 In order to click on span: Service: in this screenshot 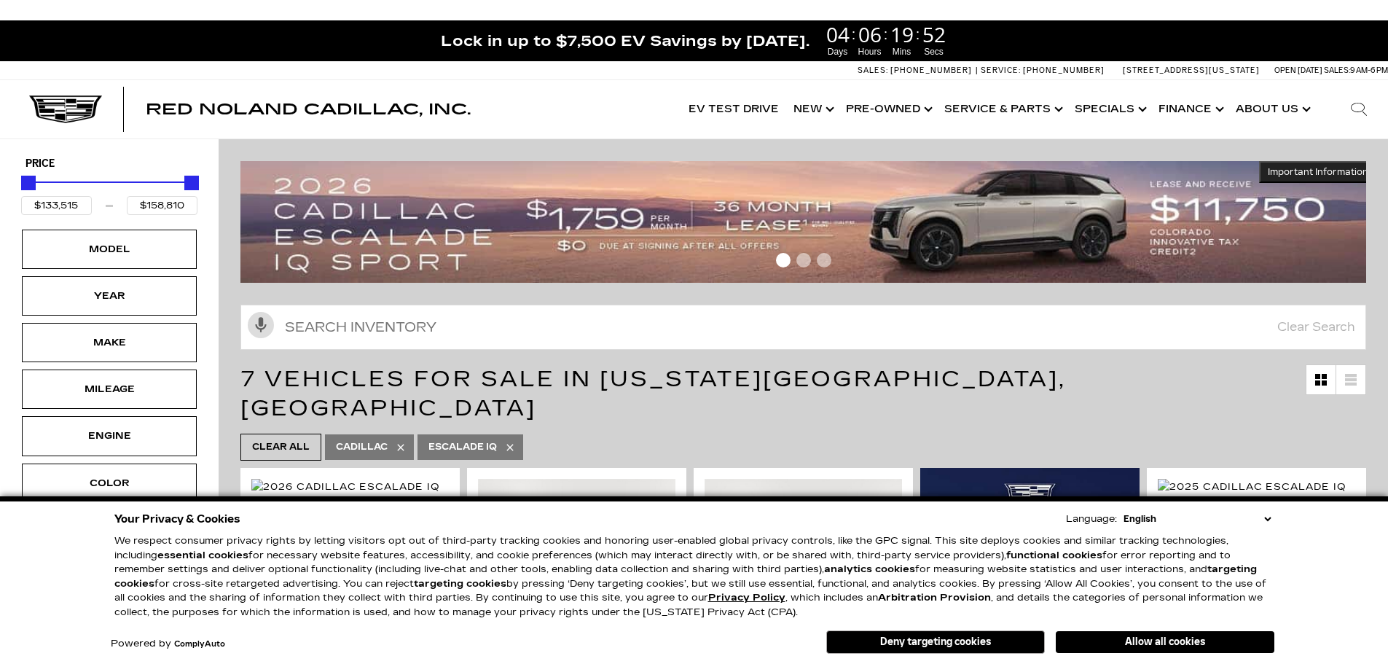, I will do `click(1001, 70)`.